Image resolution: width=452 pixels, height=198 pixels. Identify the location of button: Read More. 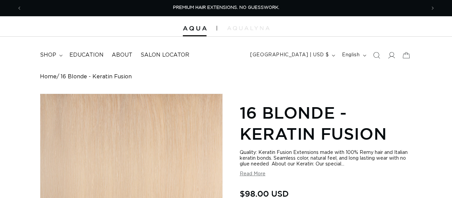
(252, 174).